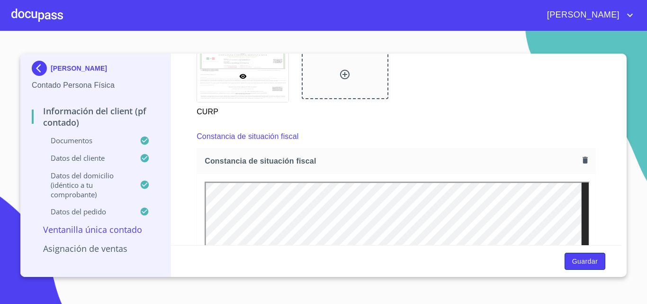  What do you see at coordinates (247, 136) in the screenshot?
I see `p: Constancia de situación fiscal` at bounding box center [247, 136].